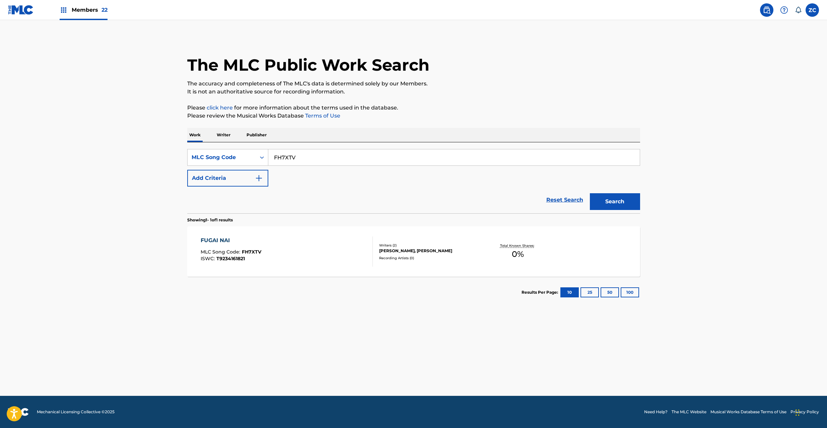 This screenshot has width=827, height=428. Describe the element at coordinates (414, 116) in the screenshot. I see `p: Please review the Musical Works Database` at that location.